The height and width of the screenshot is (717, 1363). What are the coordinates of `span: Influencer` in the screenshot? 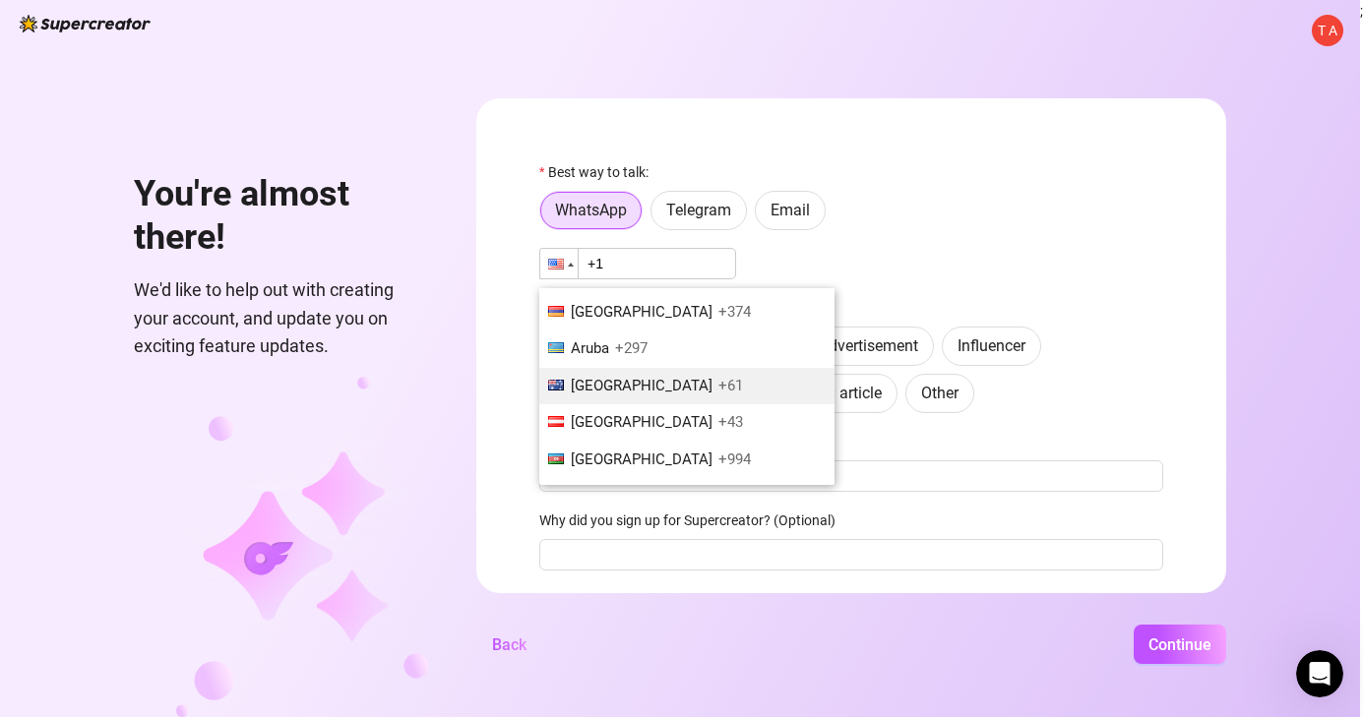 It's located at (991, 345).